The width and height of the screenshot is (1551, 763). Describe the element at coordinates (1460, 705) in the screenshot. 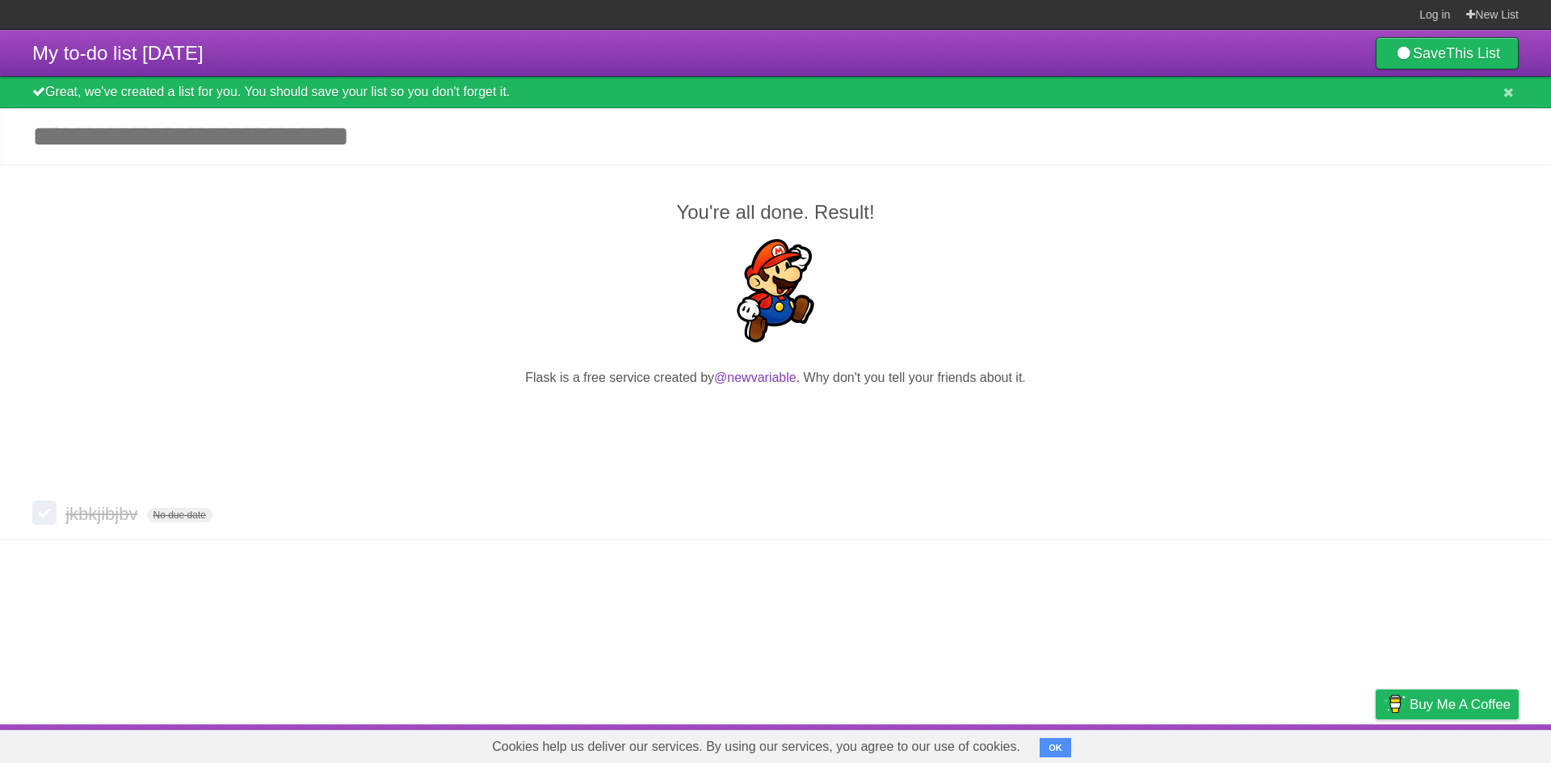

I see `span: Buy me a coffee` at that location.